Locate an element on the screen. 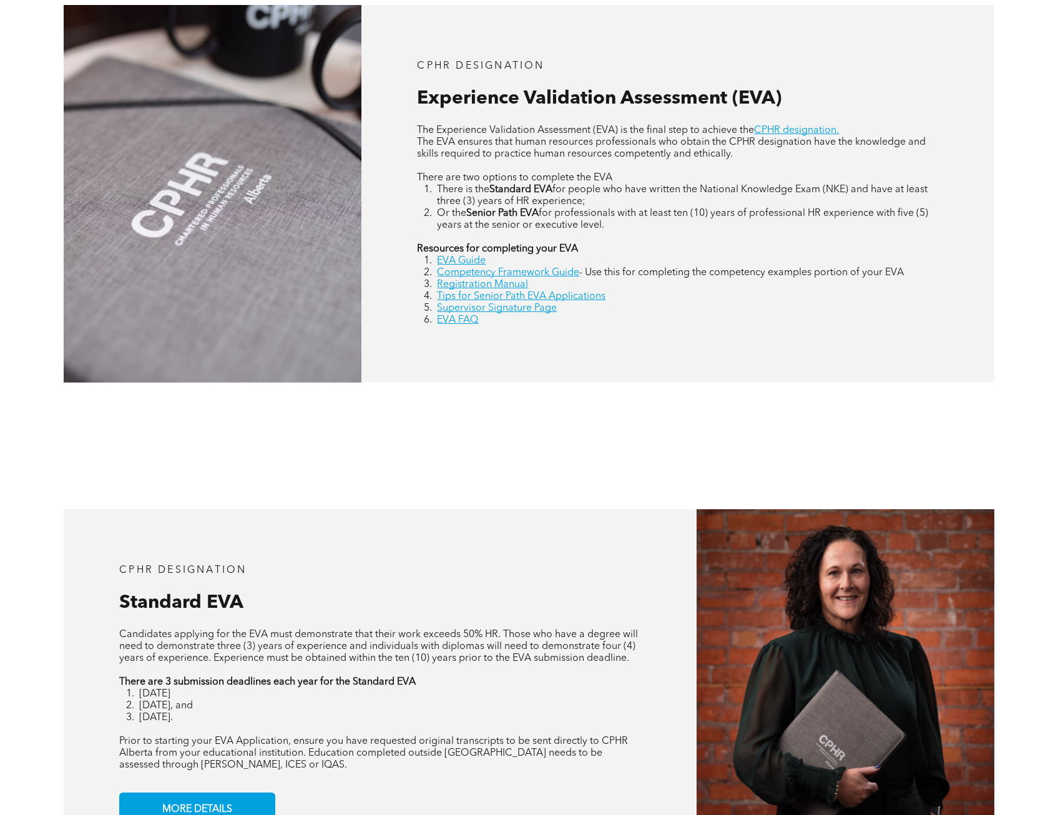 This screenshot has height=815, width=1058. span: Experience Validation Assessment (EVA) is located at coordinates (599, 99).